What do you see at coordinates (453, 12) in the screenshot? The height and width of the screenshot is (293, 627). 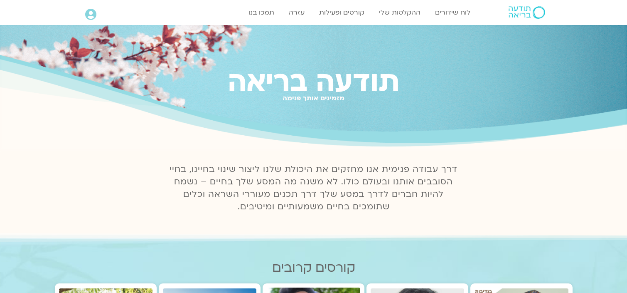 I see `a: לוח שידורים` at bounding box center [453, 12].